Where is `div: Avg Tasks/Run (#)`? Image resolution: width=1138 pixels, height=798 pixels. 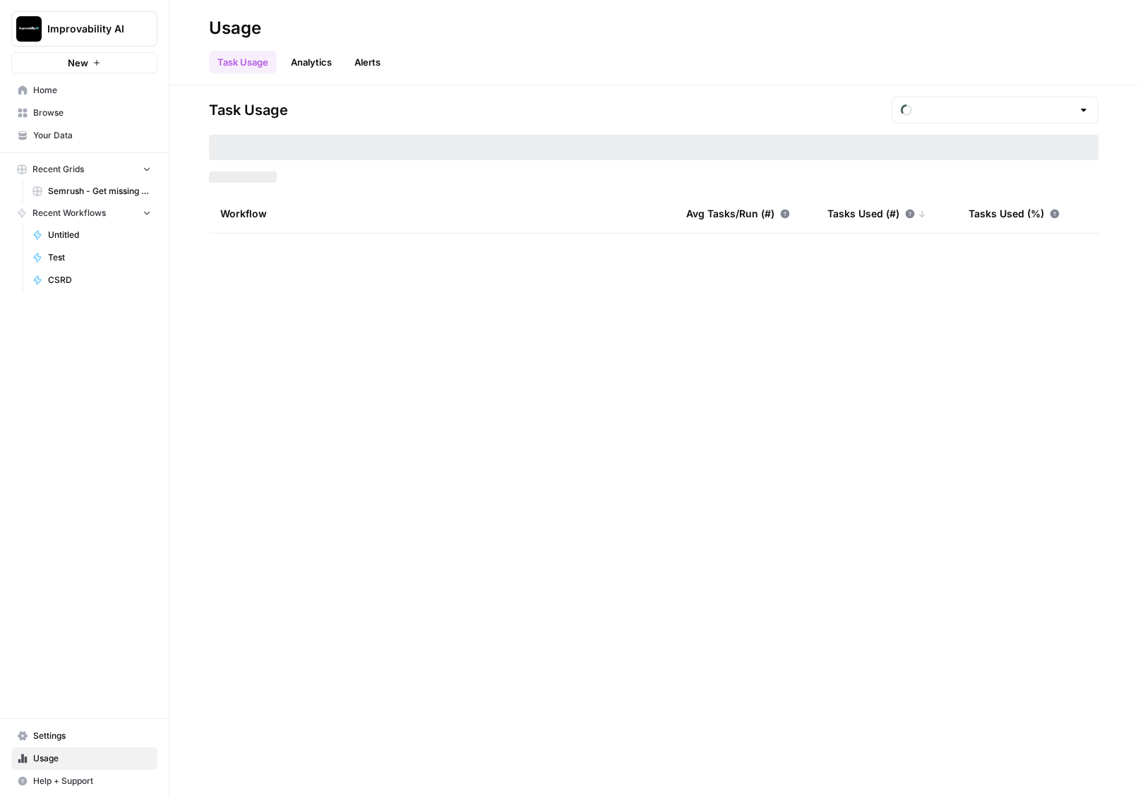 div: Avg Tasks/Run (#) is located at coordinates (737, 213).